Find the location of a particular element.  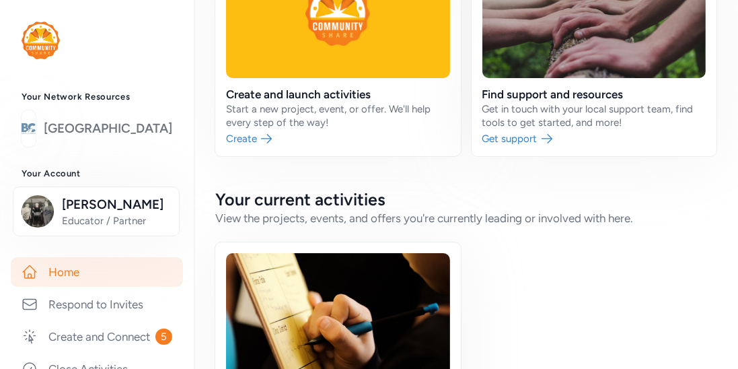

a: Home is located at coordinates (97, 272).